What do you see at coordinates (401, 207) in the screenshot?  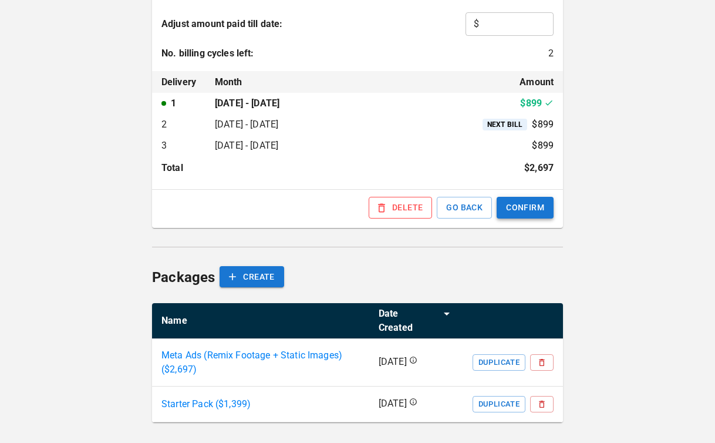 I see `button: DELETE` at bounding box center [401, 207].